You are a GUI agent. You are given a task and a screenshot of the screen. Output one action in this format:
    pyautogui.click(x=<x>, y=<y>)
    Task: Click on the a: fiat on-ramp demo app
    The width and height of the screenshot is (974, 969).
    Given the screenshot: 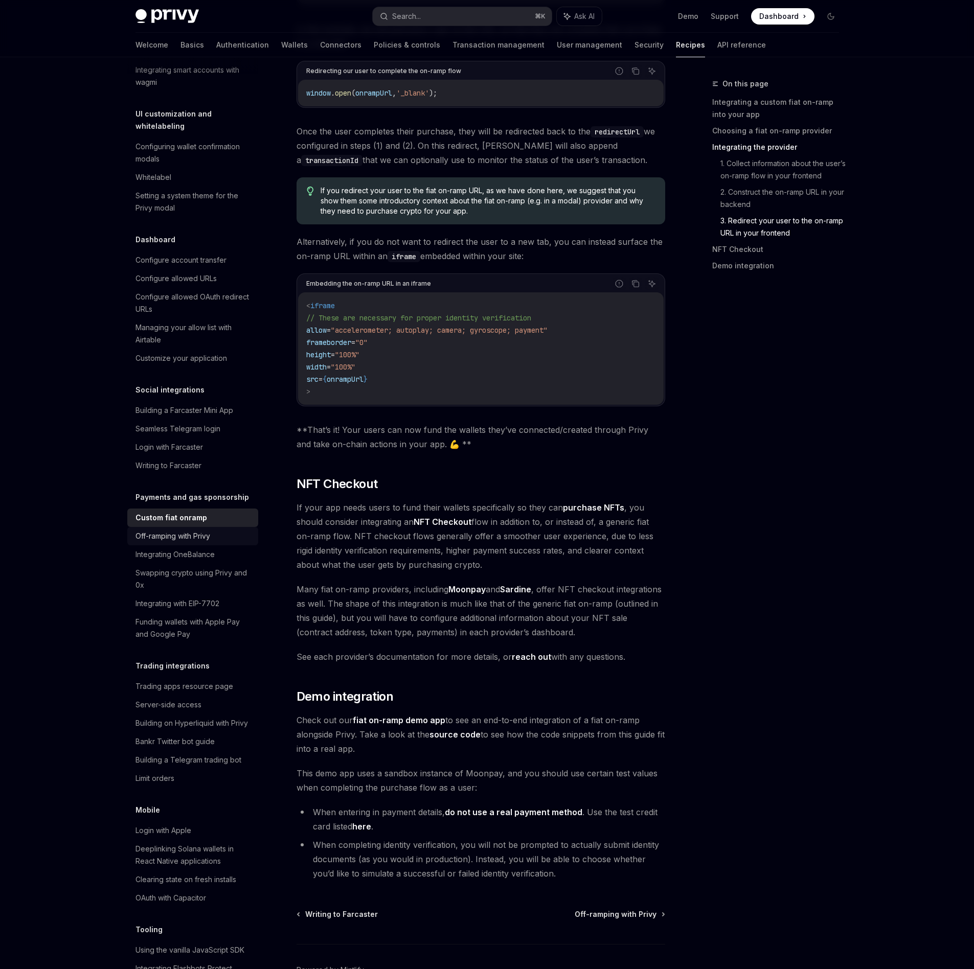 What is the action you would take?
    pyautogui.click(x=399, y=720)
    